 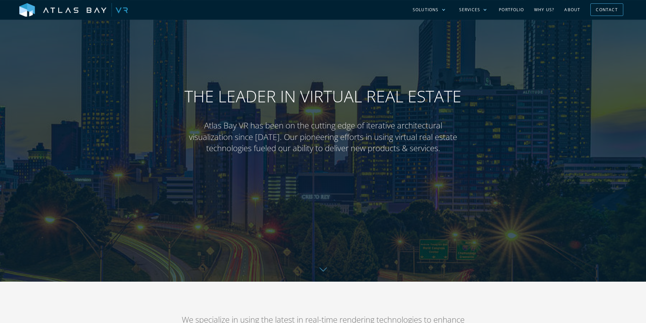 What do you see at coordinates (74, 10) in the screenshot?
I see `img: Atlas Bay VR Logo` at bounding box center [74, 10].